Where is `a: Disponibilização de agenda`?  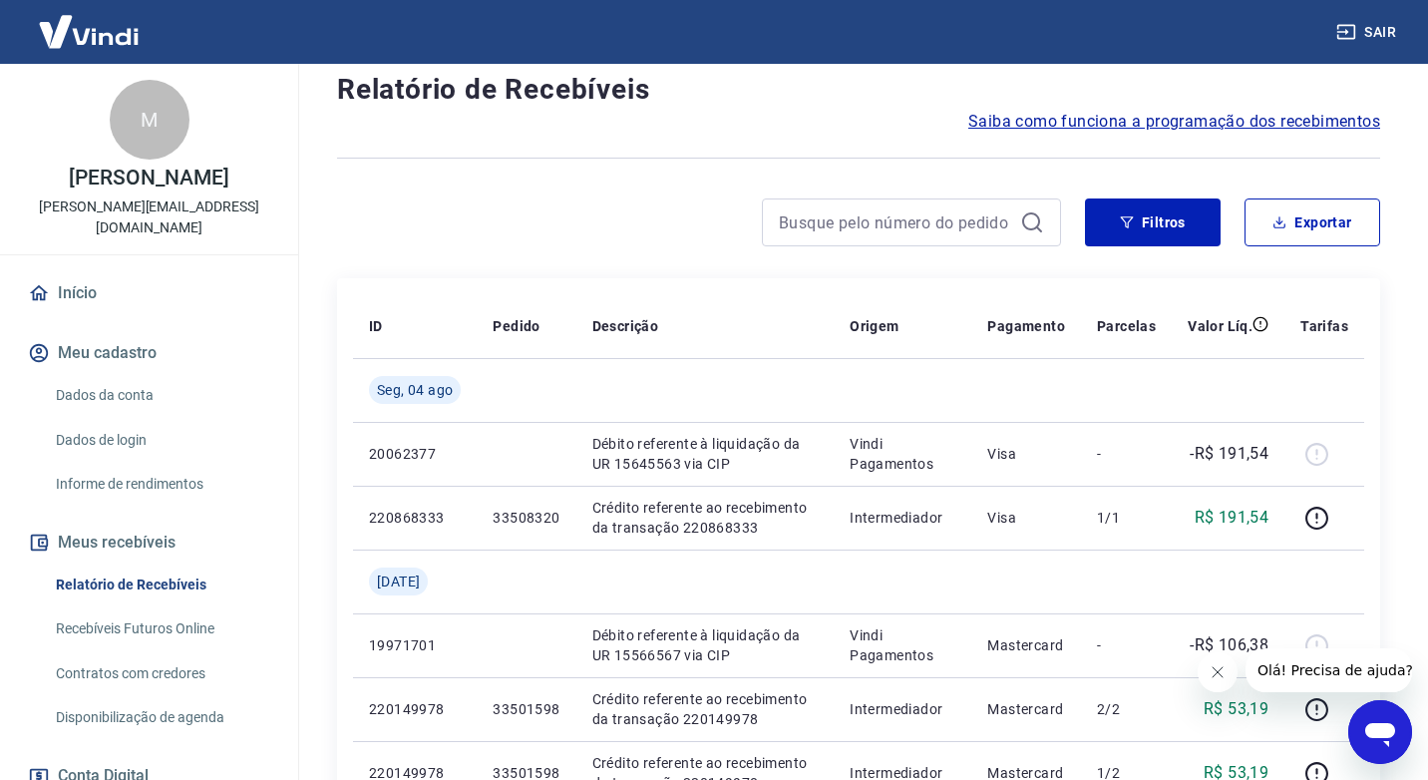
a: Disponibilização de agenda is located at coordinates (161, 717).